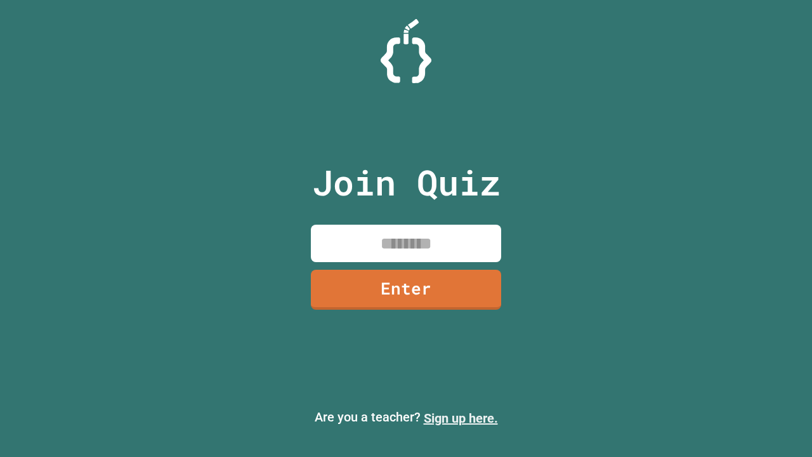 Image resolution: width=812 pixels, height=457 pixels. What do you see at coordinates (406, 289) in the screenshot?
I see `a: Enter` at bounding box center [406, 289].